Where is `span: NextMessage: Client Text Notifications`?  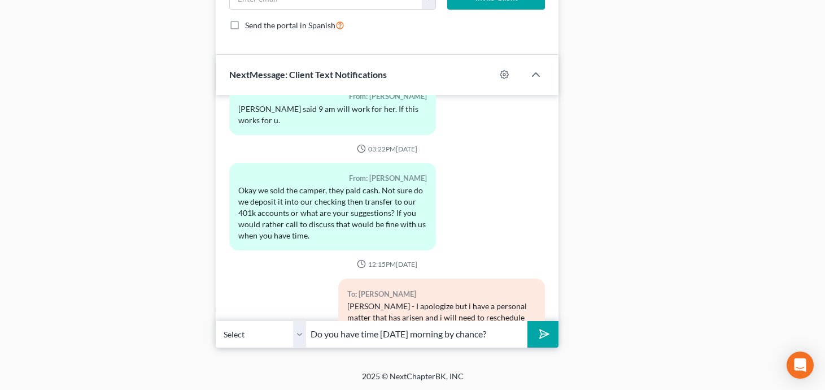
span: NextMessage: Client Text Notifications is located at coordinates (308, 74).